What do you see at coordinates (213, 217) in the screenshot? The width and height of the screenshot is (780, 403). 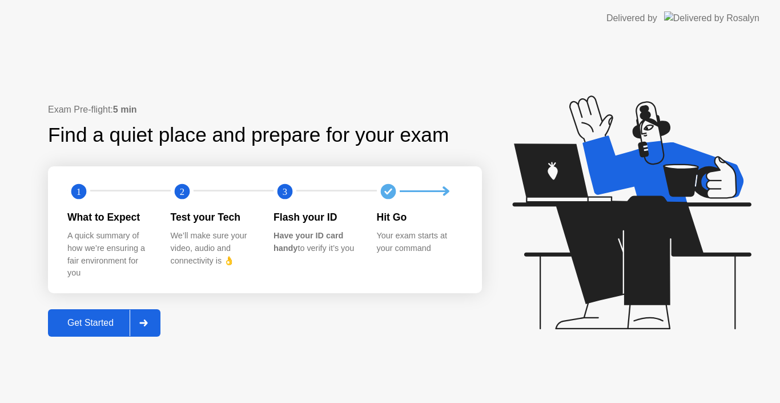 I see `div: Test your Tech` at bounding box center [213, 217].